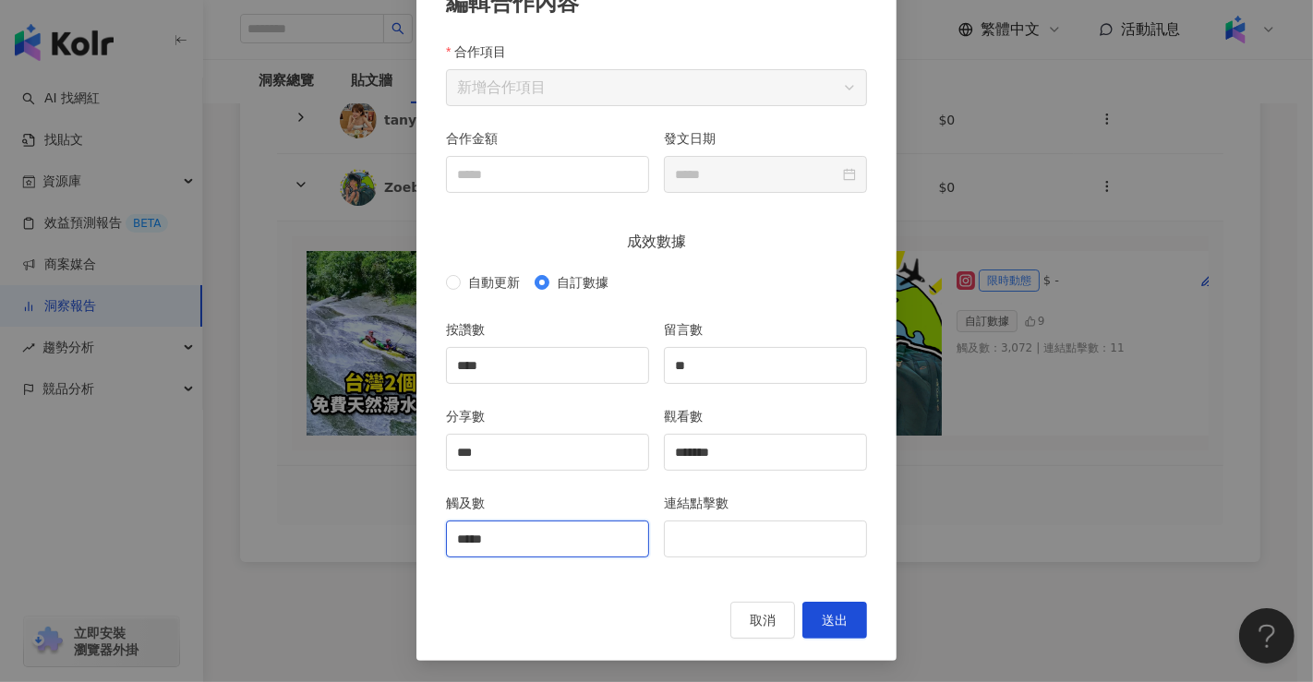 This screenshot has width=1313, height=682. Describe the element at coordinates (494, 282) in the screenshot. I see `span: 自動更新` at that location.